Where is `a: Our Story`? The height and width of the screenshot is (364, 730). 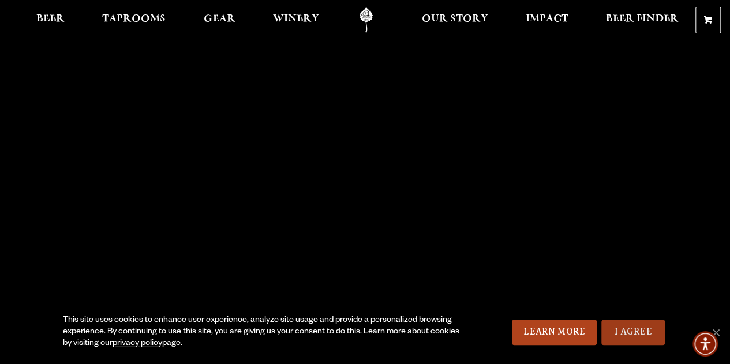 a: Our Story is located at coordinates (455, 20).